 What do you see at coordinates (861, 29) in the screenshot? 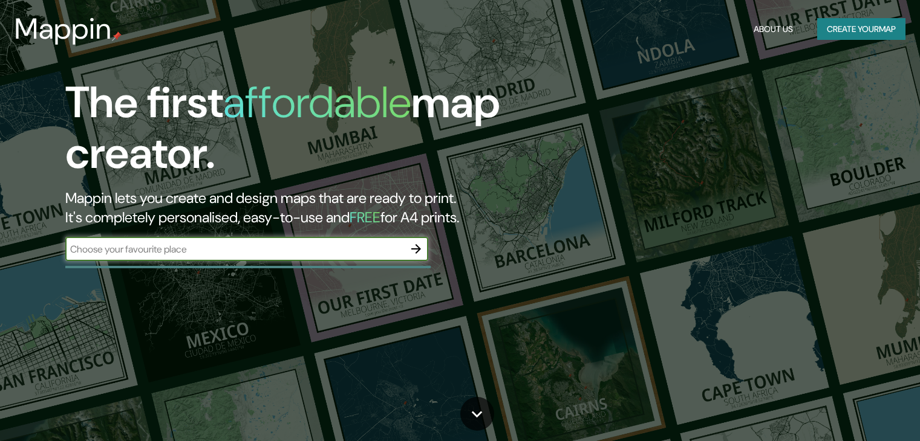
I see `button: Create yourmap` at bounding box center [861, 29].